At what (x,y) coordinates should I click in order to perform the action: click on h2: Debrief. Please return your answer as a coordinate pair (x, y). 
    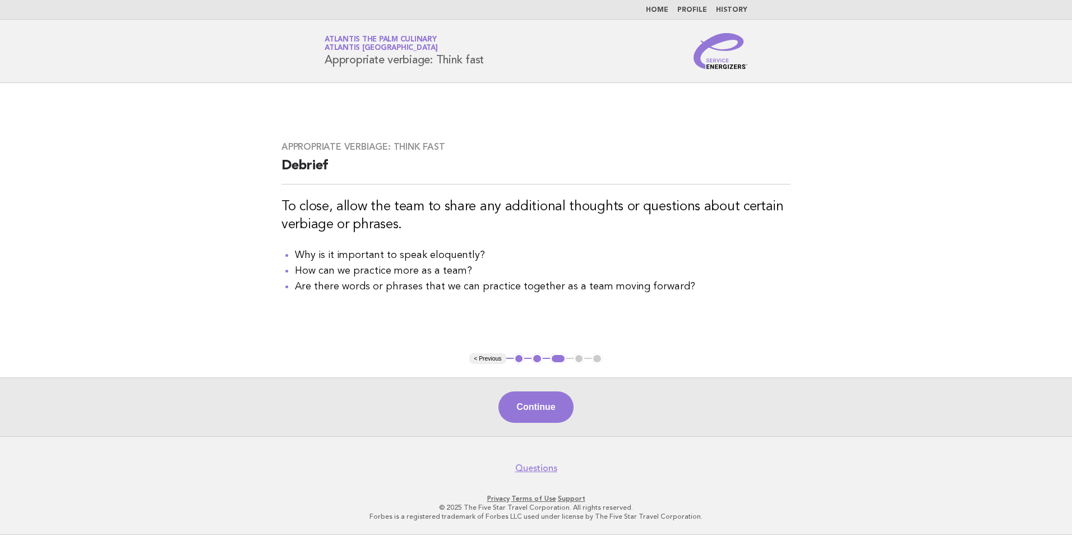
    Looking at the image, I should click on (536, 170).